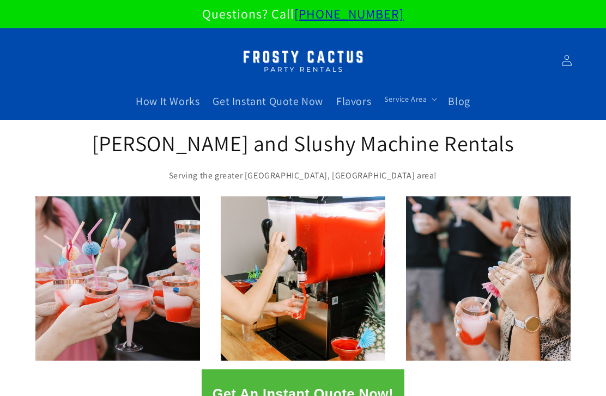 The image size is (606, 396). I want to click on a: Flavors, so click(353, 101).